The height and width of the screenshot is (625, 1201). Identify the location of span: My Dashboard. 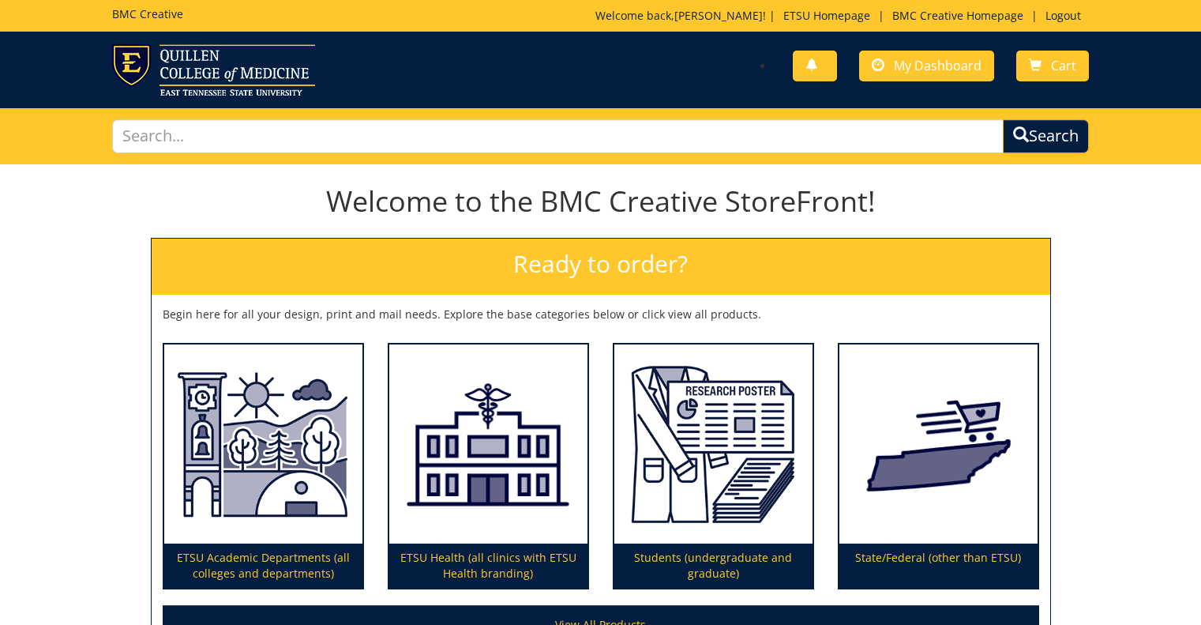
(937, 66).